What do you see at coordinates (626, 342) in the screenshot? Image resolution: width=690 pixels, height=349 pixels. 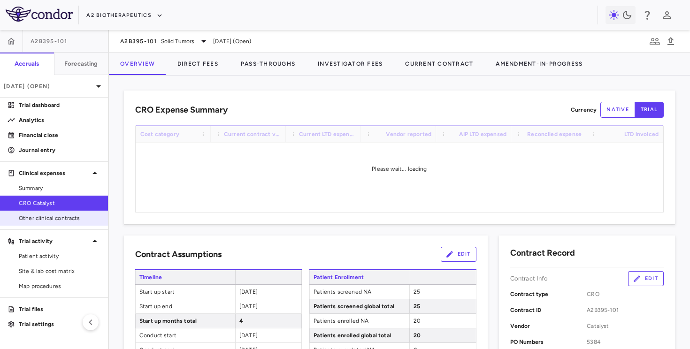 I see `span: 5384` at bounding box center [626, 342].